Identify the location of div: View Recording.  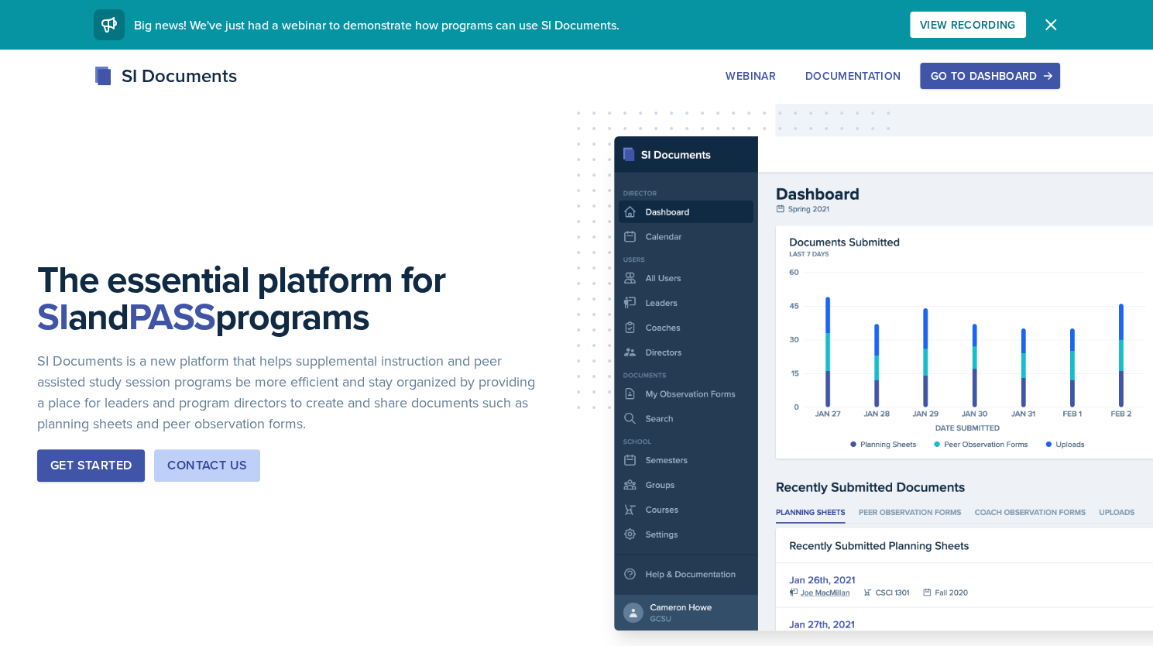
(968, 25).